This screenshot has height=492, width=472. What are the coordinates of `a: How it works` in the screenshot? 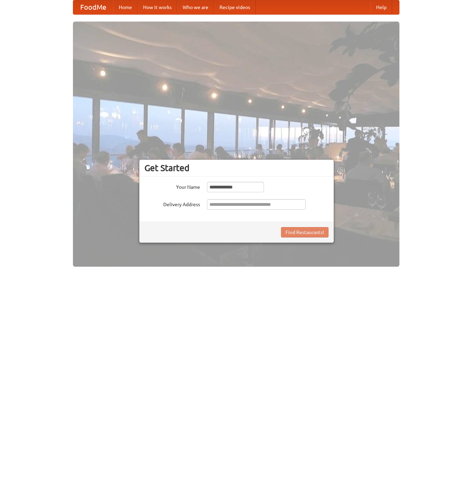 It's located at (157, 7).